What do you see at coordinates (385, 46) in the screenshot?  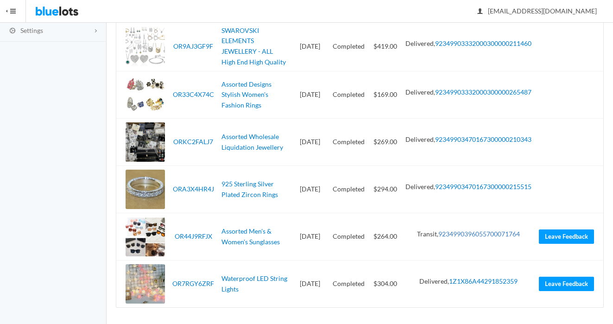 I see `td: $419.00` at bounding box center [385, 46].